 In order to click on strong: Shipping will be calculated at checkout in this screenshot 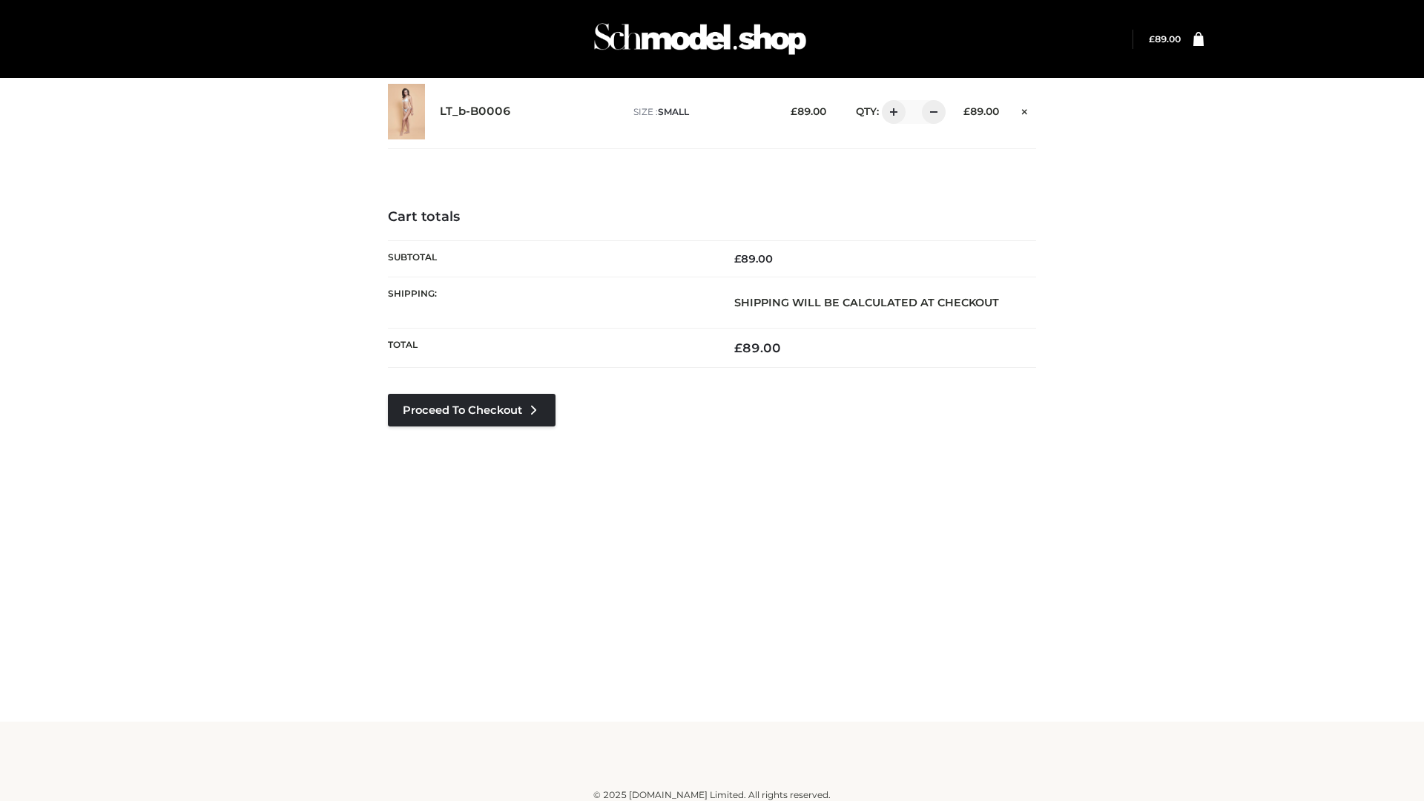, I will do `click(866, 303)`.